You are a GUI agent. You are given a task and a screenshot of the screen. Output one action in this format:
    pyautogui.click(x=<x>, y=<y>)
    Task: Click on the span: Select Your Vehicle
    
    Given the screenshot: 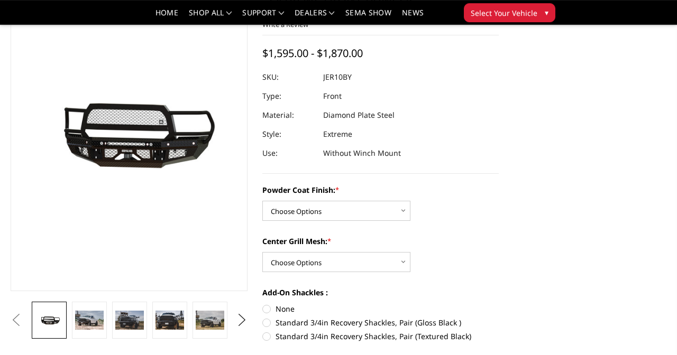 What is the action you would take?
    pyautogui.click(x=504, y=13)
    